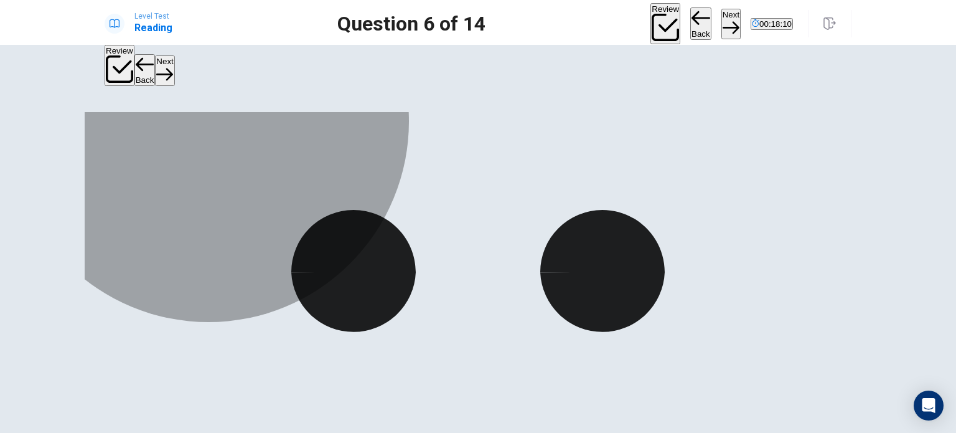 This screenshot has height=433, width=956. What do you see at coordinates (929, 405) in the screenshot?
I see `div: Open Intercom Messenger` at bounding box center [929, 405].